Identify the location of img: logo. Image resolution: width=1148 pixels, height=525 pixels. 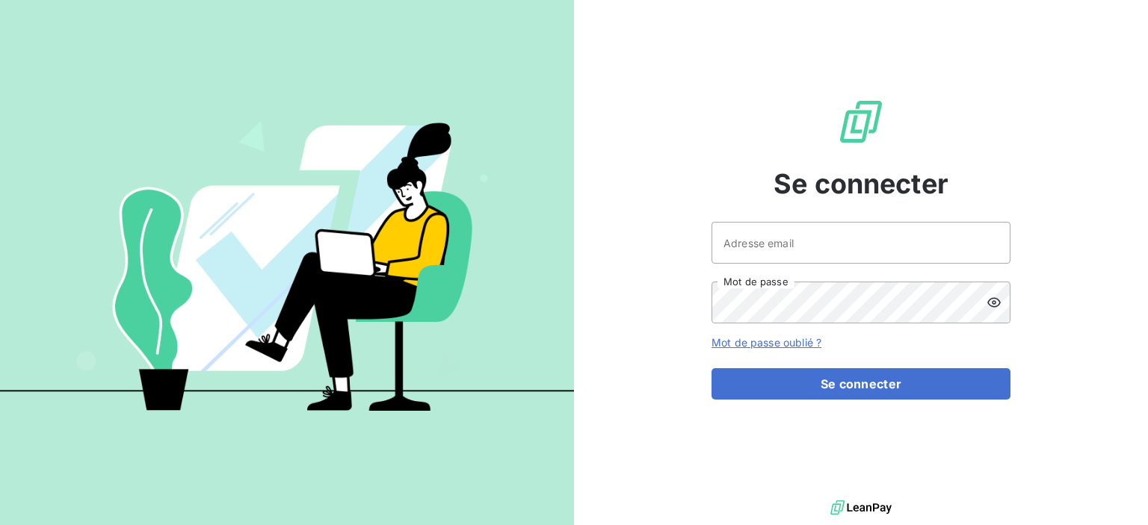
(861, 508).